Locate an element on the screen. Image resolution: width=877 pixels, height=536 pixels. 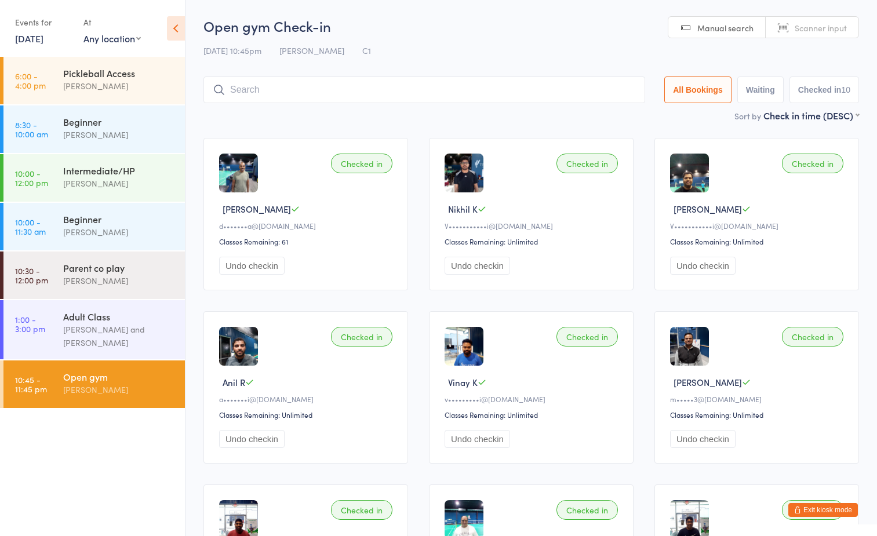
time: 10:30 - 12:00 pm is located at coordinates (31, 275).